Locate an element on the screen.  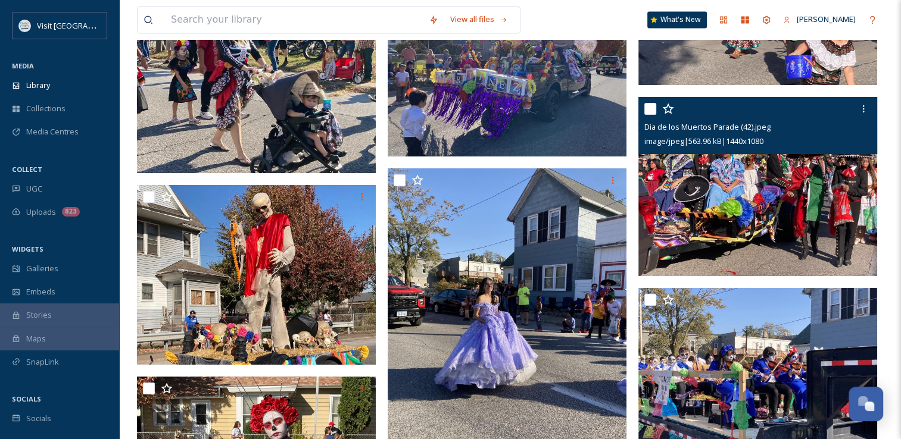
a: View all files is located at coordinates (479, 19).